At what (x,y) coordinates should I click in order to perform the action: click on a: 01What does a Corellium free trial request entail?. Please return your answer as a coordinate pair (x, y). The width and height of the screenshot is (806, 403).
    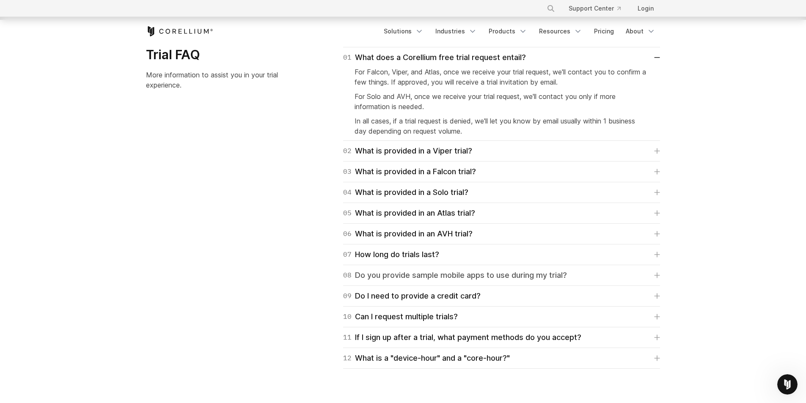
    Looking at the image, I should click on (501, 58).